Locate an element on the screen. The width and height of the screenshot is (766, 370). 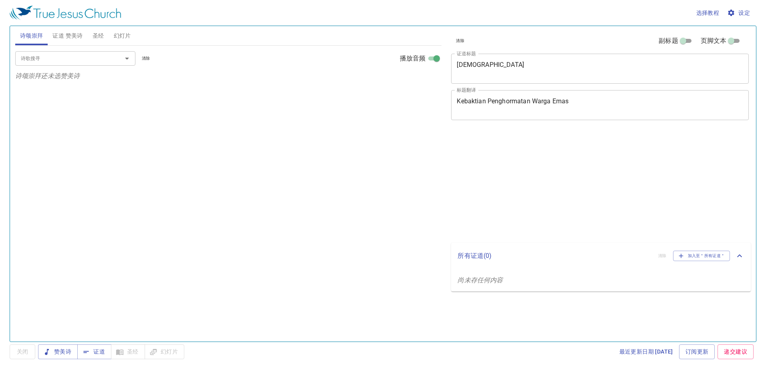
span: 选择教程 is located at coordinates (708, 13).